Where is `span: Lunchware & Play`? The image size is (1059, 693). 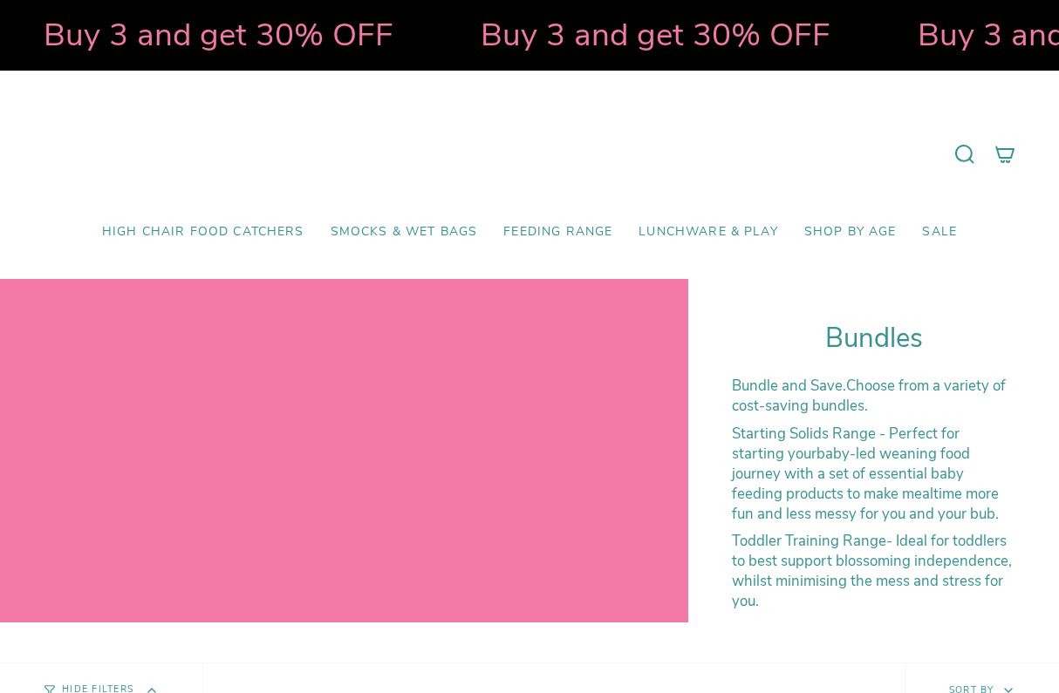
span: Lunchware & Play is located at coordinates (707, 232).